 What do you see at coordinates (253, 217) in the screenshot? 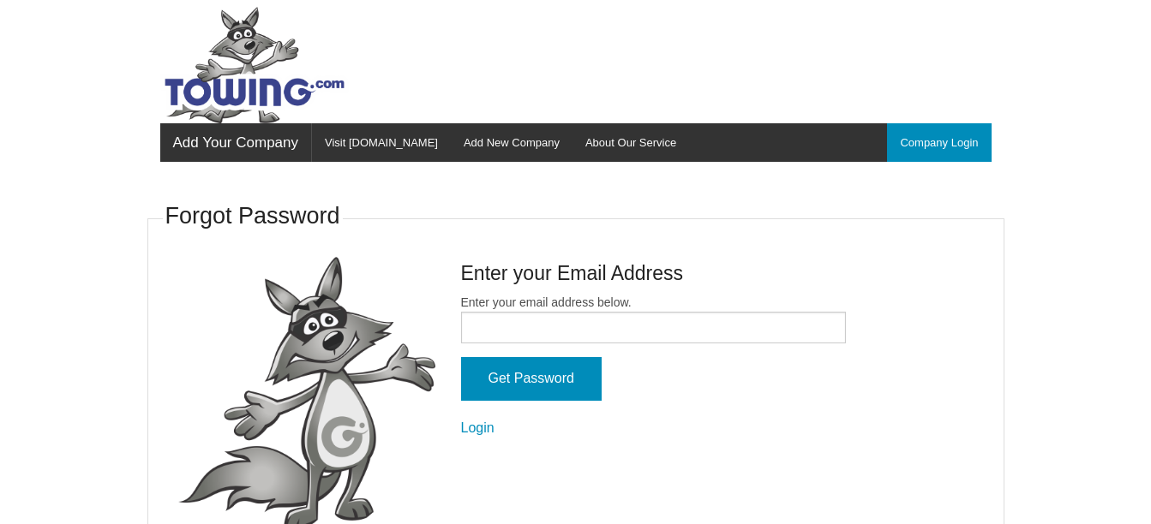
I see `h3: Forgot Password` at bounding box center [253, 217].